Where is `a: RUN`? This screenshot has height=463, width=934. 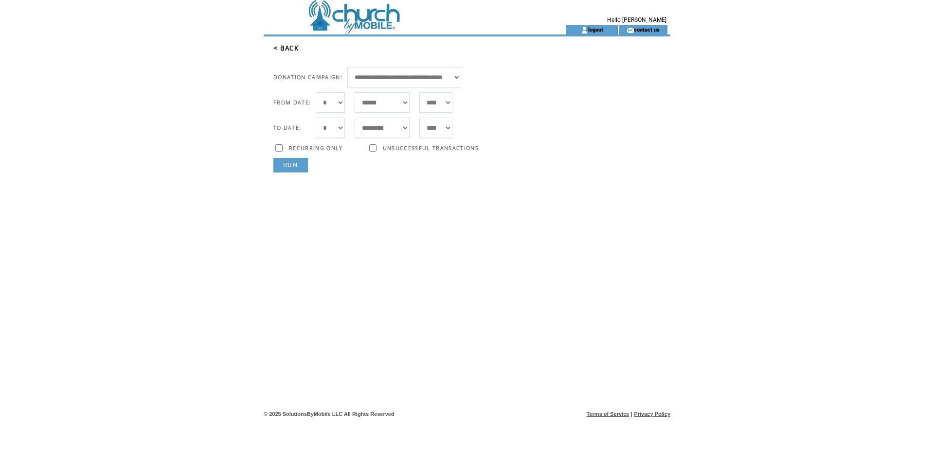 a: RUN is located at coordinates (290, 165).